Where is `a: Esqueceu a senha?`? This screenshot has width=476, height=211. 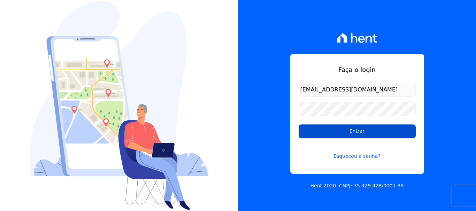 a: Esqueceu a senha? is located at coordinates (357, 152).